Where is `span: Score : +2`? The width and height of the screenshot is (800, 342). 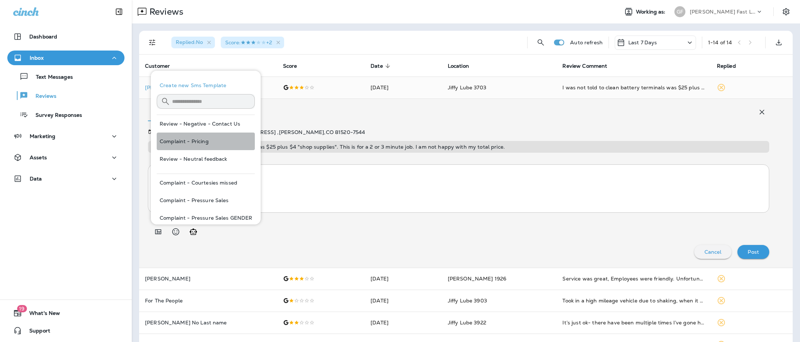
span: Score : +2 is located at coordinates (249, 42).